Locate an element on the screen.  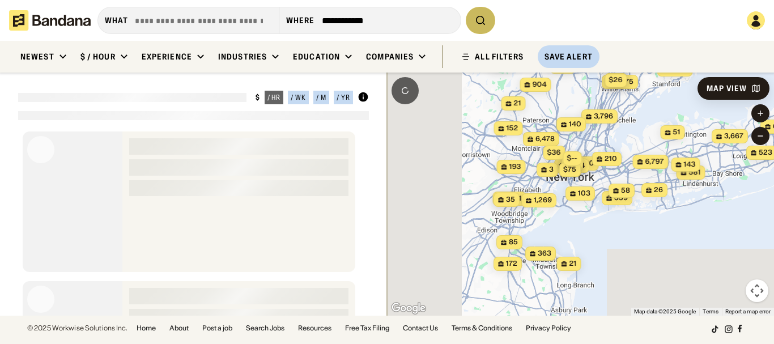
a: Home is located at coordinates (146, 328).